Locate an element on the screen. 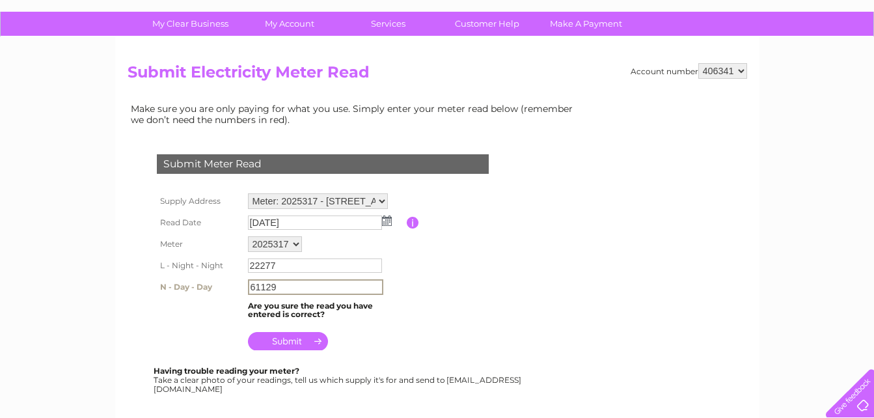  a: Telecoms is located at coordinates (733, 60).